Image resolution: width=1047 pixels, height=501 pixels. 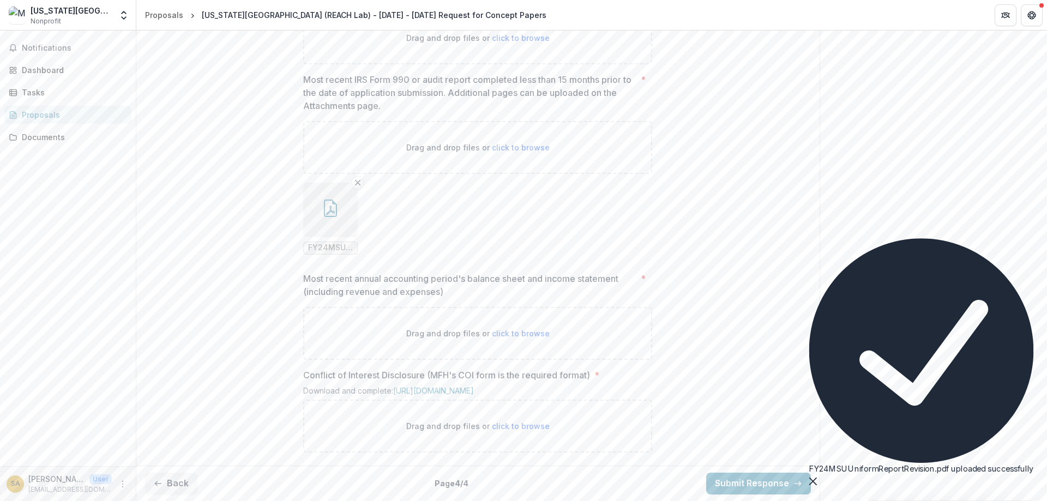 What do you see at coordinates (17, 15) in the screenshot?
I see `img: Missouri State University (REACH Lab)` at bounding box center [17, 15].